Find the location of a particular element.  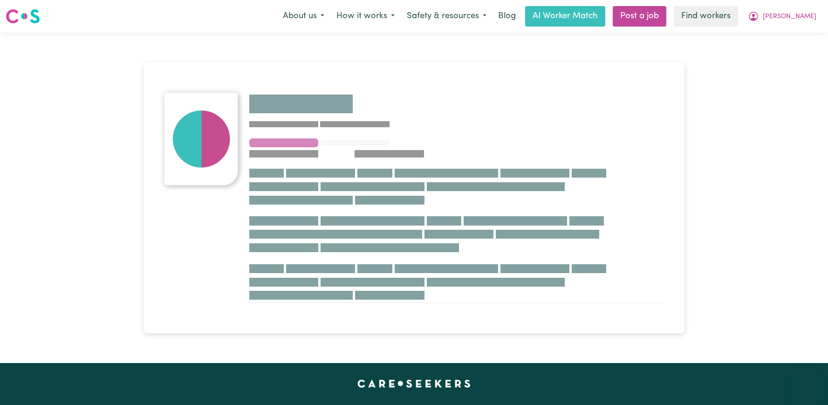

a: AI Worker Match is located at coordinates (565, 16).